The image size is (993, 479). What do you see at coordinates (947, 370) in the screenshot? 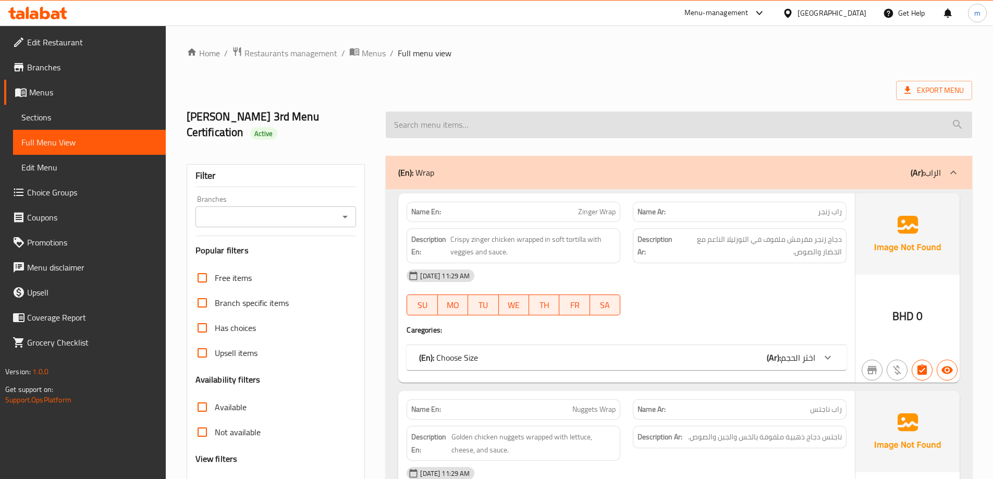
I see `button: Available` at bounding box center [947, 370].